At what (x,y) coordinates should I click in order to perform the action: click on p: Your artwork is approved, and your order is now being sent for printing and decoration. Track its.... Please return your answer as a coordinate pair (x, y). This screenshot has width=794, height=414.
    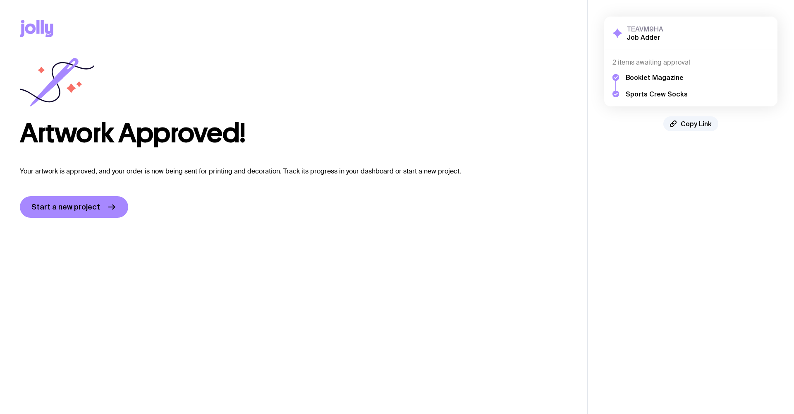
    Looking at the image, I should click on (294, 171).